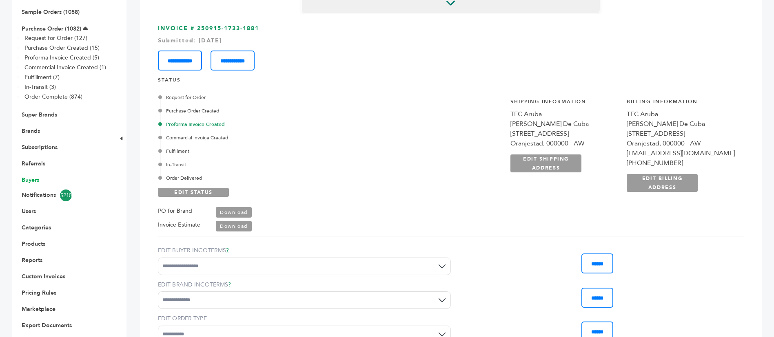 This screenshot has height=337, width=774. What do you see at coordinates (43, 277) in the screenshot?
I see `a: Custom Invoices` at bounding box center [43, 277].